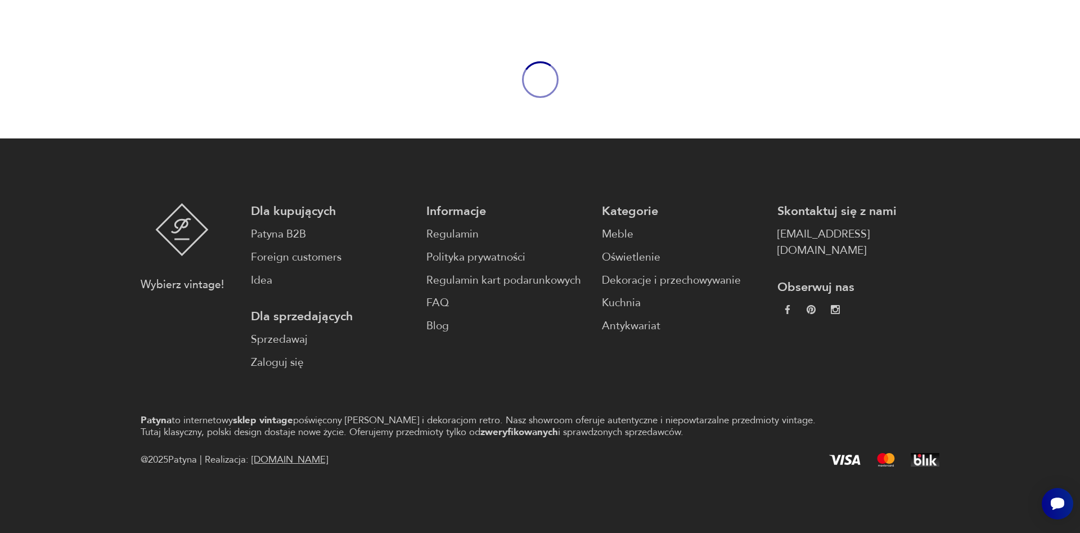 The height and width of the screenshot is (533, 1080). What do you see at coordinates (683, 211) in the screenshot?
I see `p: Kategorie` at bounding box center [683, 211].